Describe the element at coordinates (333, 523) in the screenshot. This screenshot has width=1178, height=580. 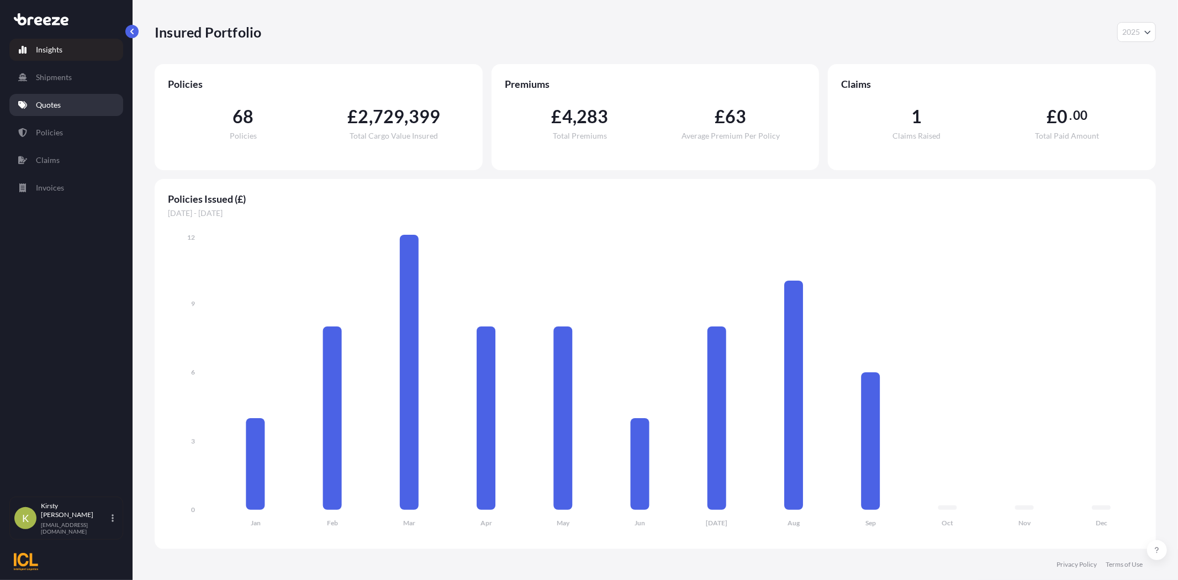
I see `tspan: Feb` at that location.